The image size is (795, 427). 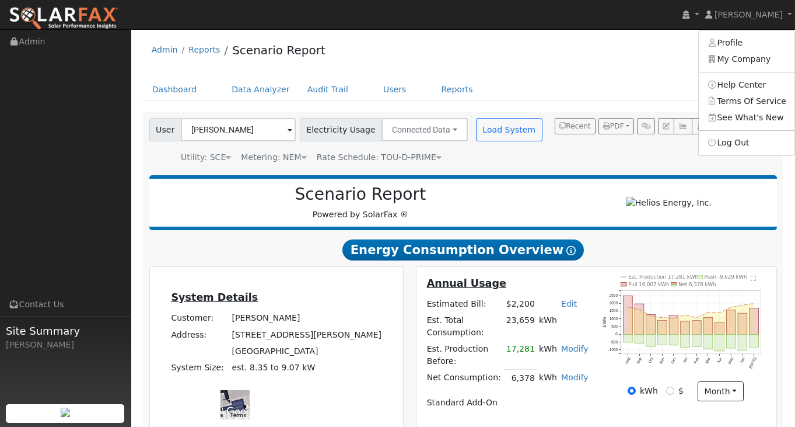 What do you see at coordinates (508, 403) in the screenshot?
I see `td: Standard Add-On` at bounding box center [508, 403].